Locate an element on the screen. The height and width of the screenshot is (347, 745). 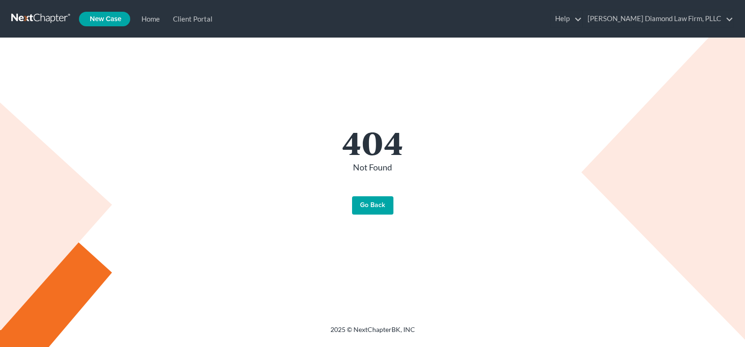
a: Go Back is located at coordinates (373, 206).